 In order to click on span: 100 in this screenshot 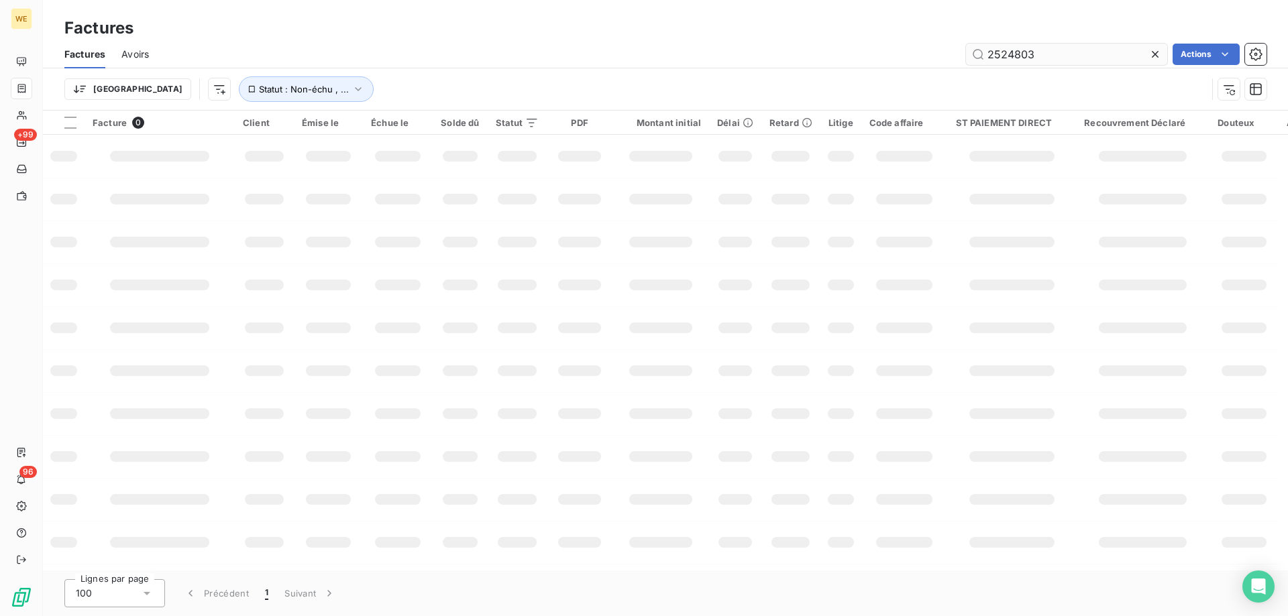, I will do `click(84, 594)`.